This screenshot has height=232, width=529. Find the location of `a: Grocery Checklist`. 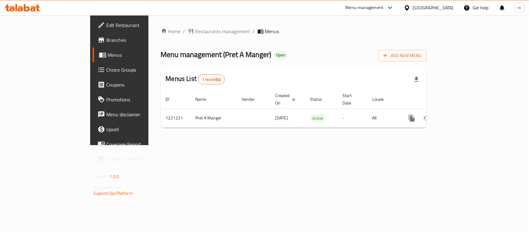

a: Grocery Checklist is located at coordinates (135, 159).